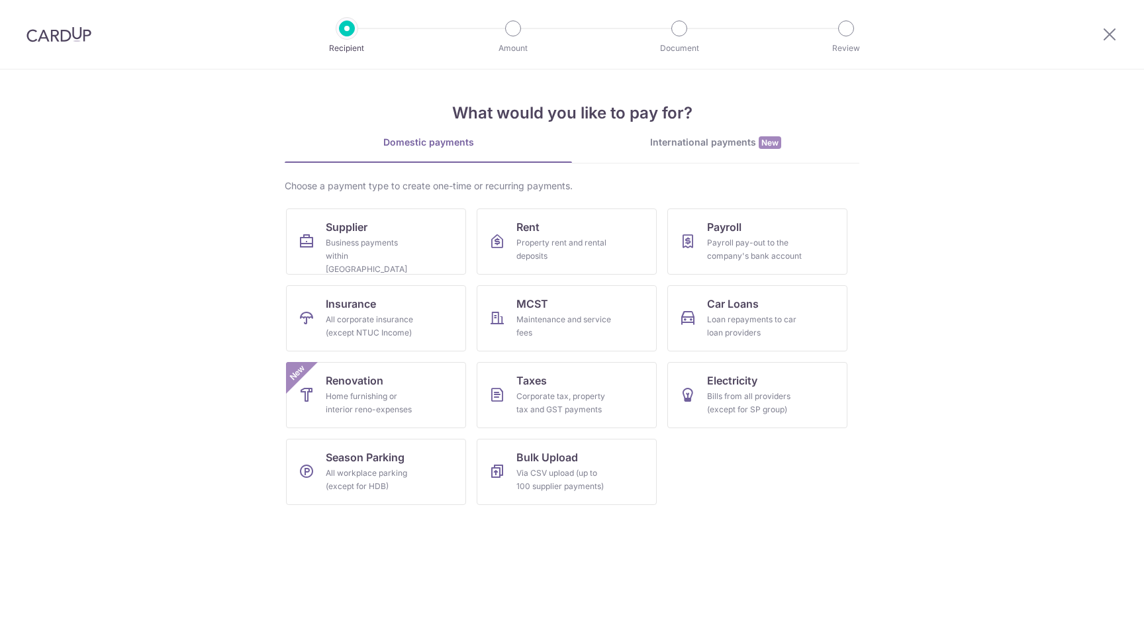 The height and width of the screenshot is (634, 1144). I want to click on span: Payroll, so click(724, 227).